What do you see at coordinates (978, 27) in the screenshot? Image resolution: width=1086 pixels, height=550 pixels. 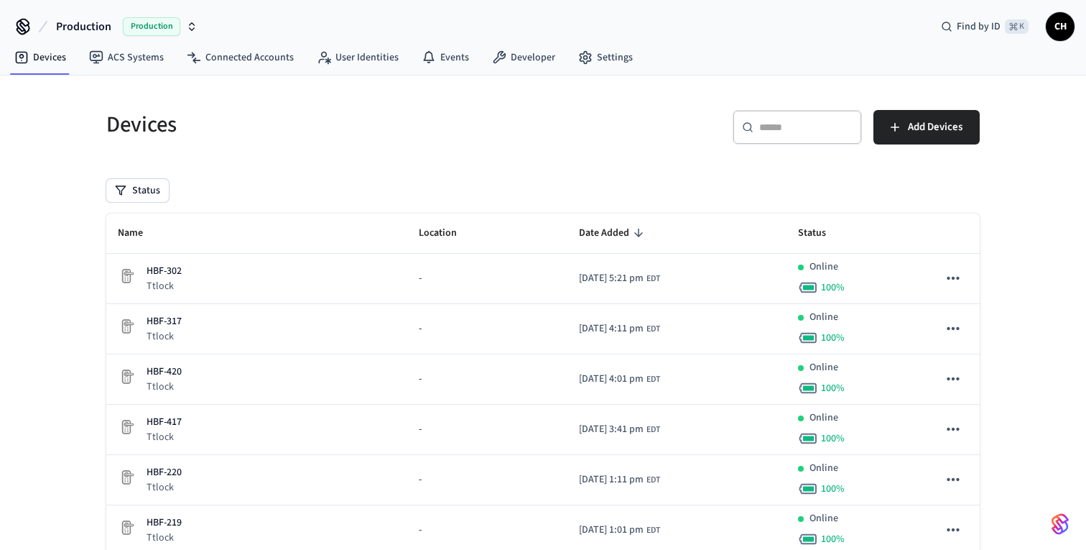 I see `span: Find by ID` at bounding box center [978, 27].